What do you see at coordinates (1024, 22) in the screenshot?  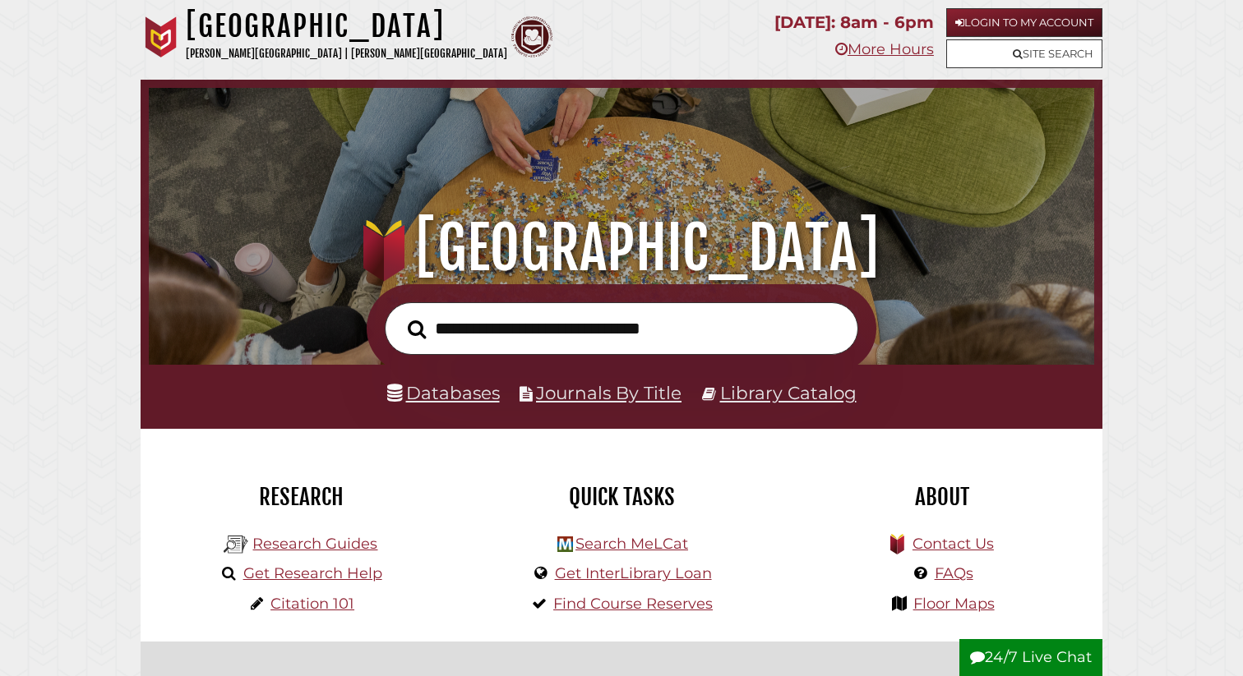 I see `a: Login to My Account` at bounding box center [1024, 22].